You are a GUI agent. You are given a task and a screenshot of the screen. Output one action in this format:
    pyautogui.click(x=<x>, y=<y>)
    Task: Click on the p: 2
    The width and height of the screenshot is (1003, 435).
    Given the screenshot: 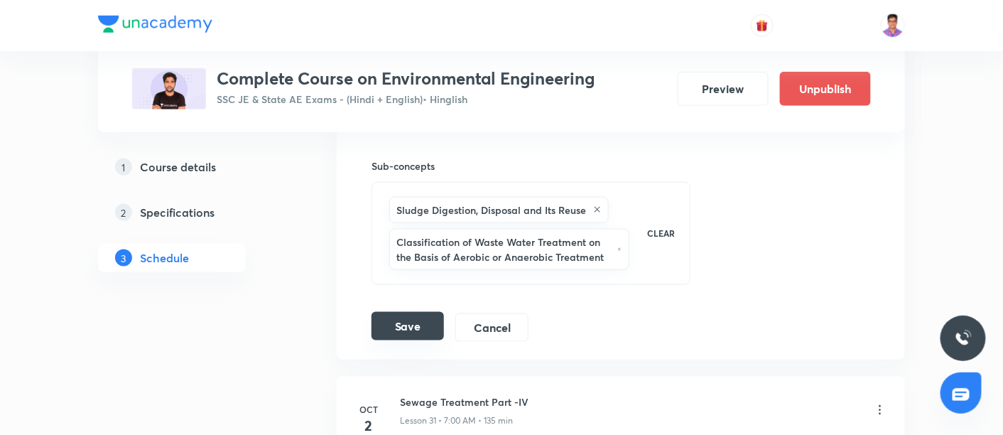 What is the action you would take?
    pyautogui.click(x=124, y=212)
    